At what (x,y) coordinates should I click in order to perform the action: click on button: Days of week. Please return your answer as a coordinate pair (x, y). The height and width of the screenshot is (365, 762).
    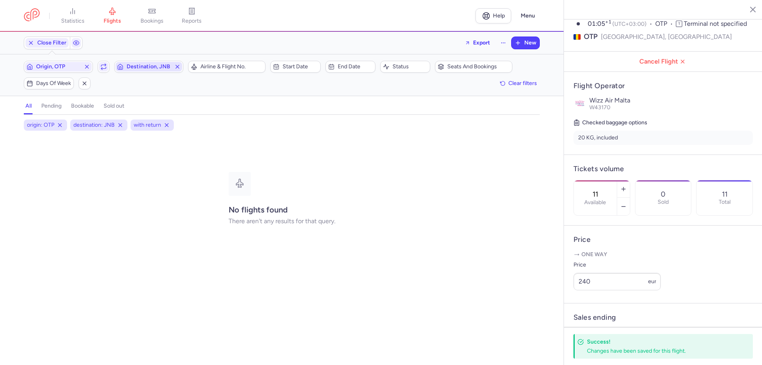
    Looking at the image, I should click on (49, 83).